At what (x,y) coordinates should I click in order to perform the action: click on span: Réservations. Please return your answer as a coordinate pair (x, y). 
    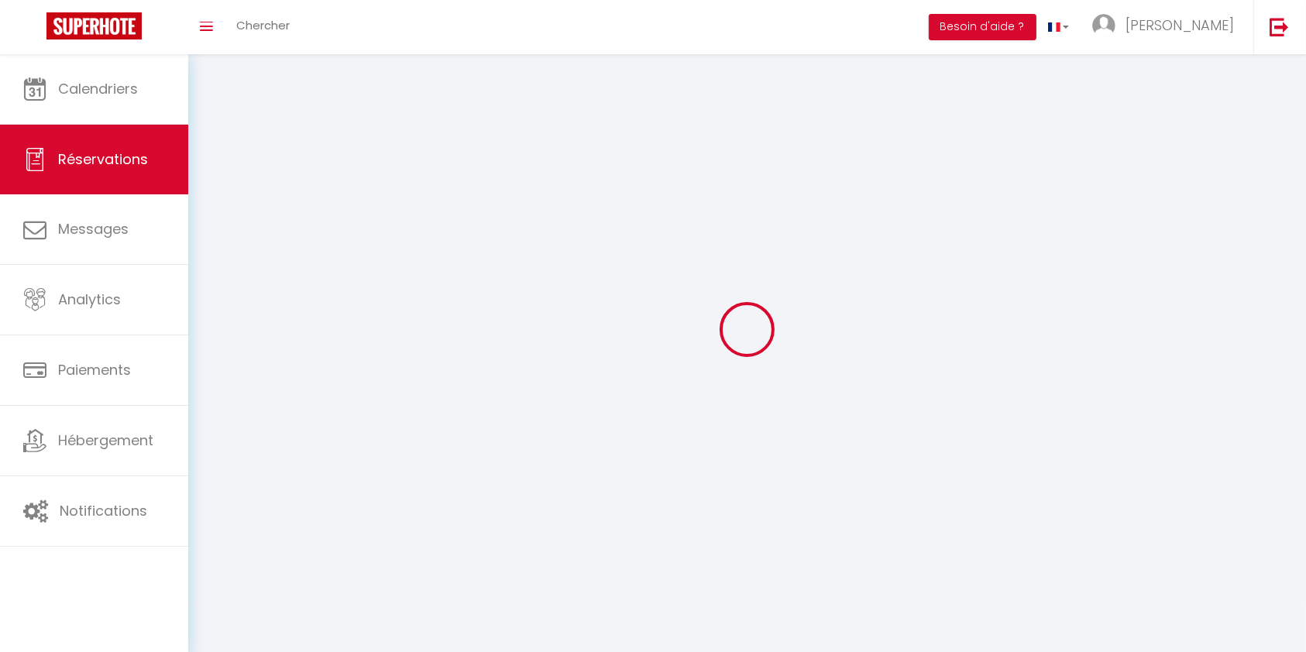
    Looking at the image, I should click on (103, 159).